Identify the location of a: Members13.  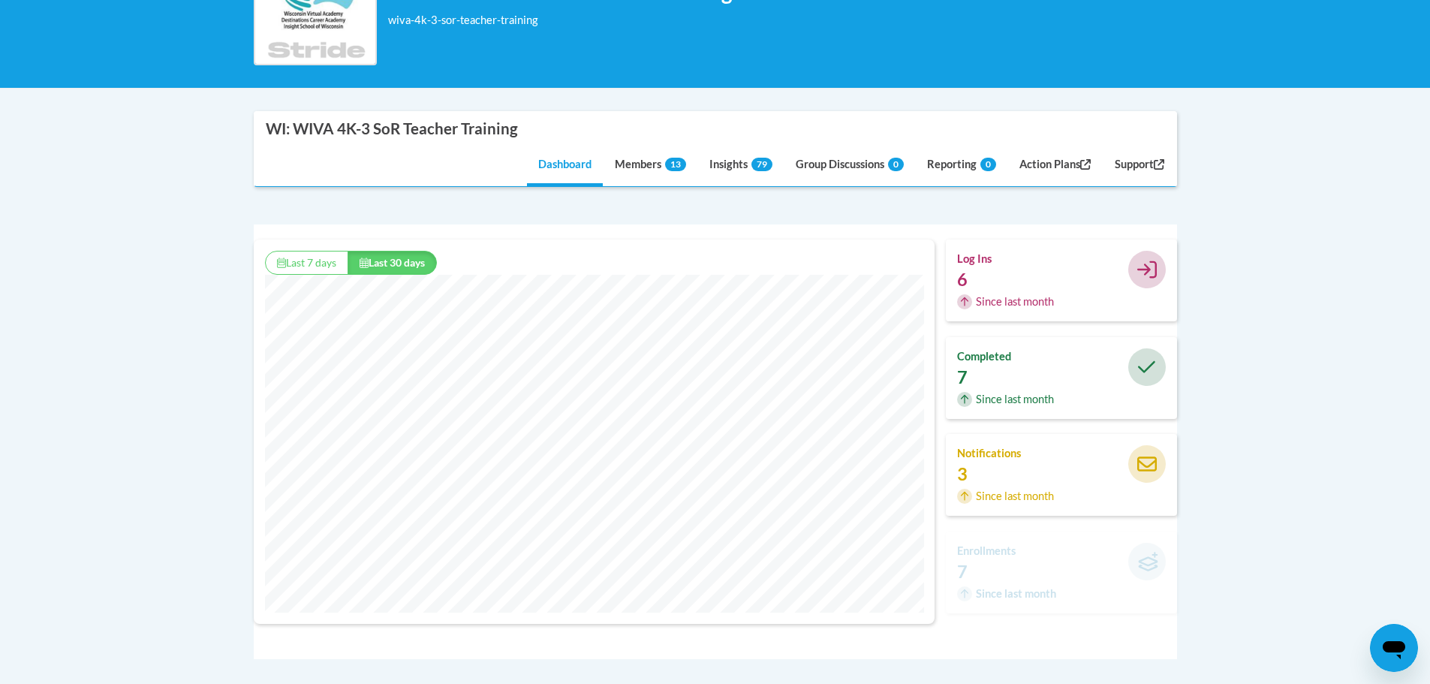
(650, 166).